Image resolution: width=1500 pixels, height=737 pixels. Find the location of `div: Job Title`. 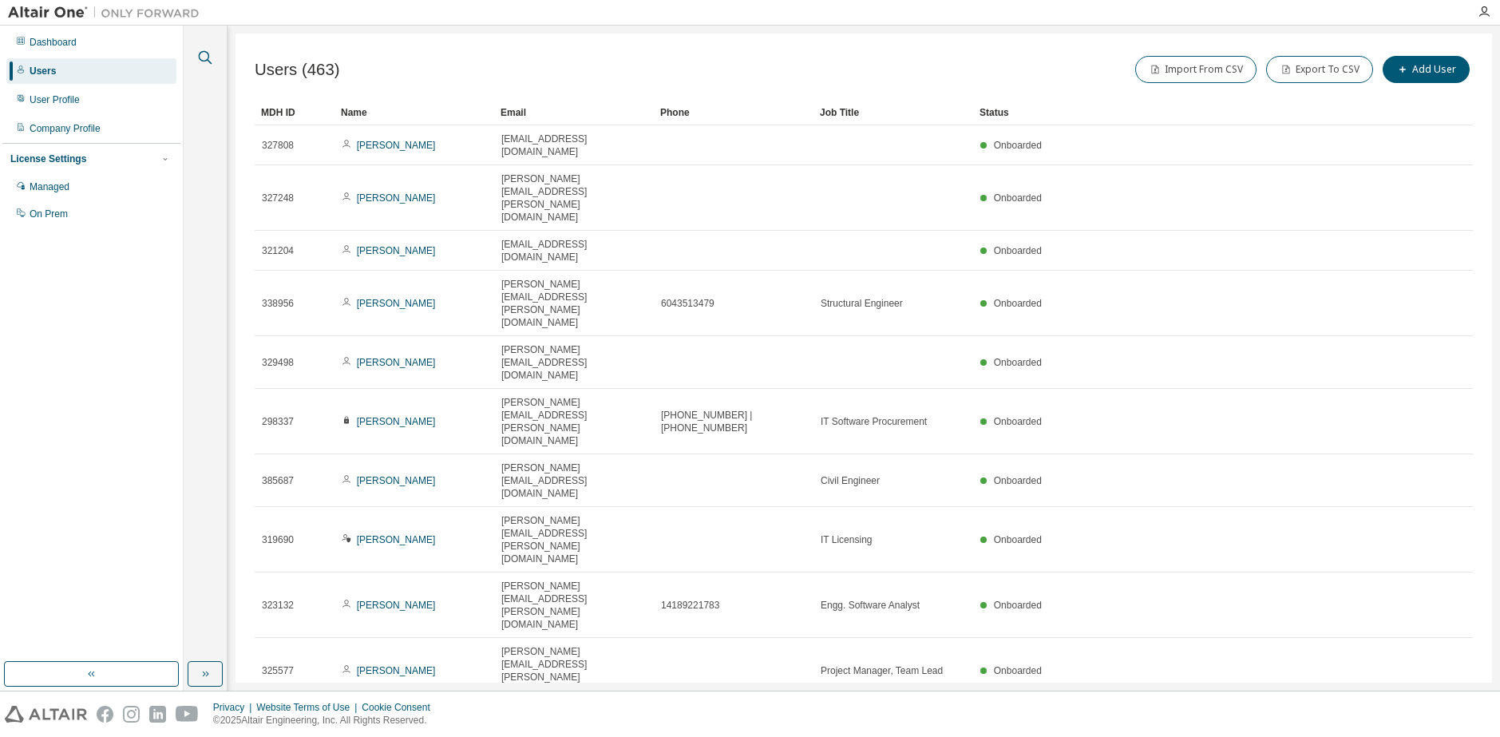

div: Job Title is located at coordinates (893, 113).